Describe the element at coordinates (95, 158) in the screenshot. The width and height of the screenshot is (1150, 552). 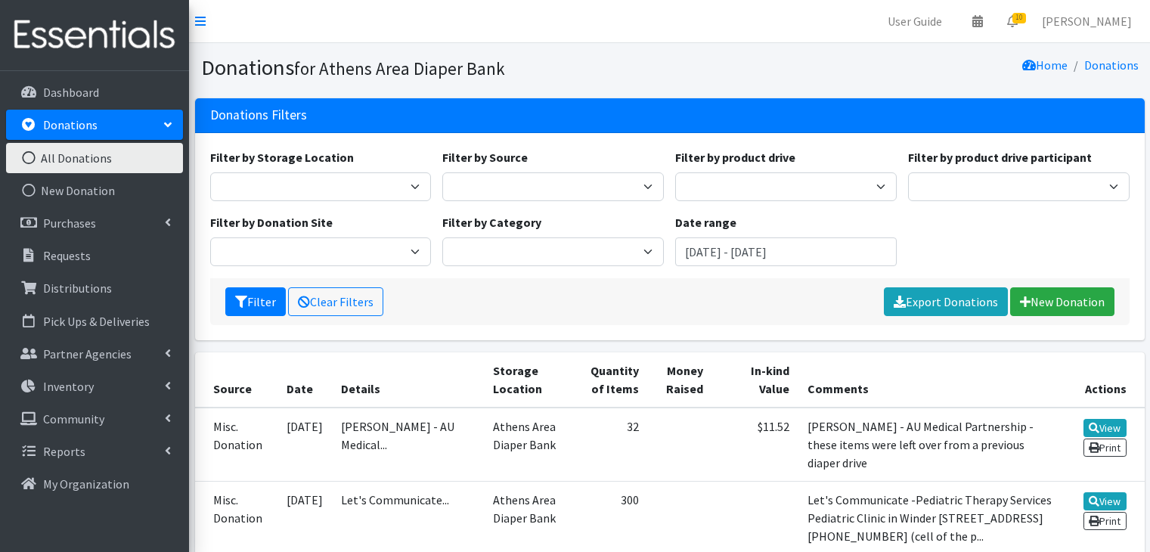
I see `a: All Donations` at that location.